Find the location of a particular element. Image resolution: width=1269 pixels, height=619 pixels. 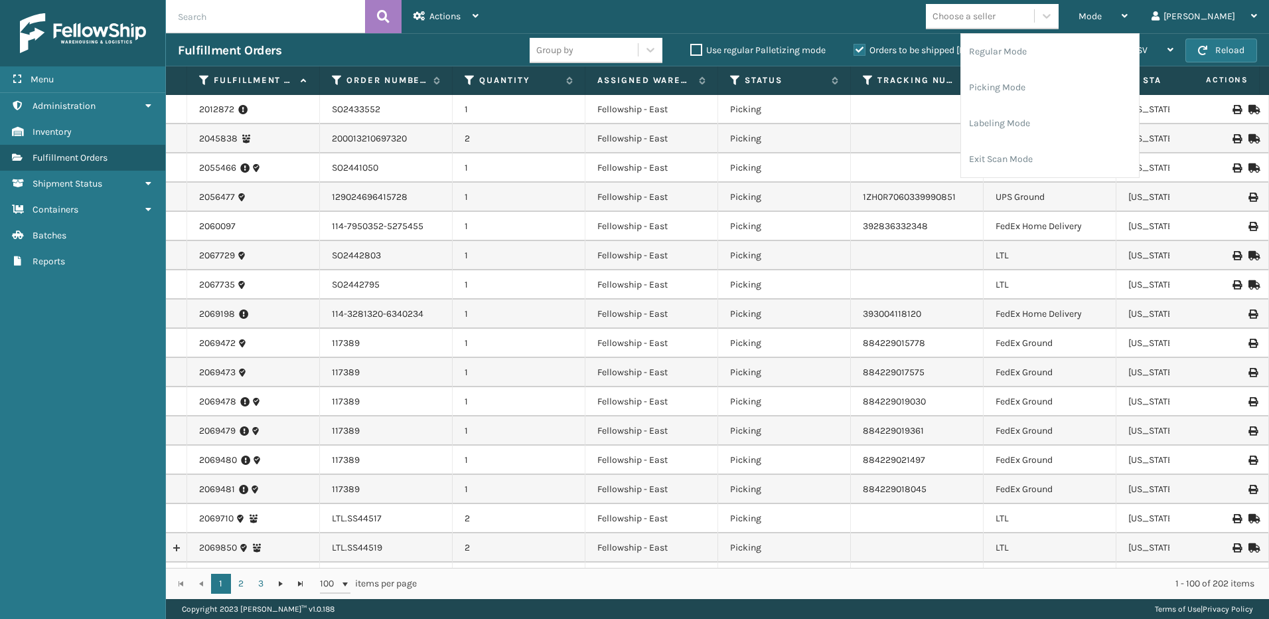

button: Reload is located at coordinates (1221, 50).